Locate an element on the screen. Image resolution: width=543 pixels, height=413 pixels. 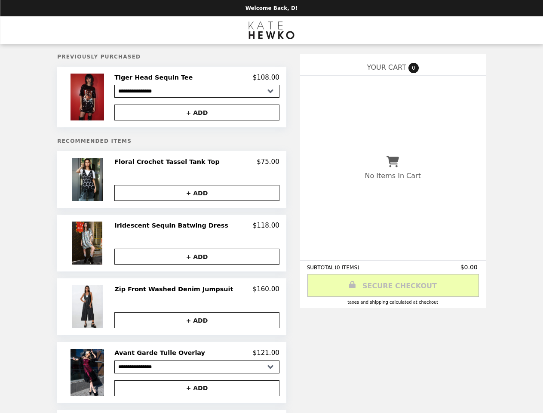
h2: Zip Front Washed Denim Jumpsuit is located at coordinates (175, 289).